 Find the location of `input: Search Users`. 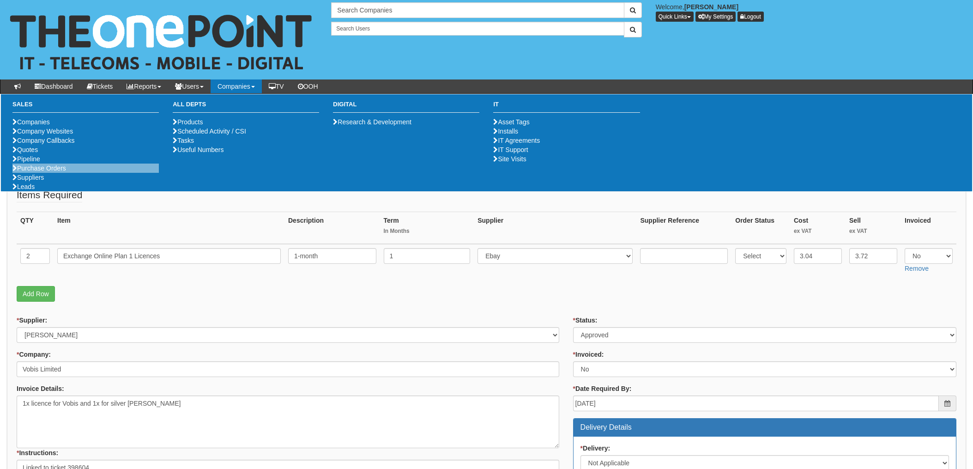

input: Search Users is located at coordinates (478, 29).